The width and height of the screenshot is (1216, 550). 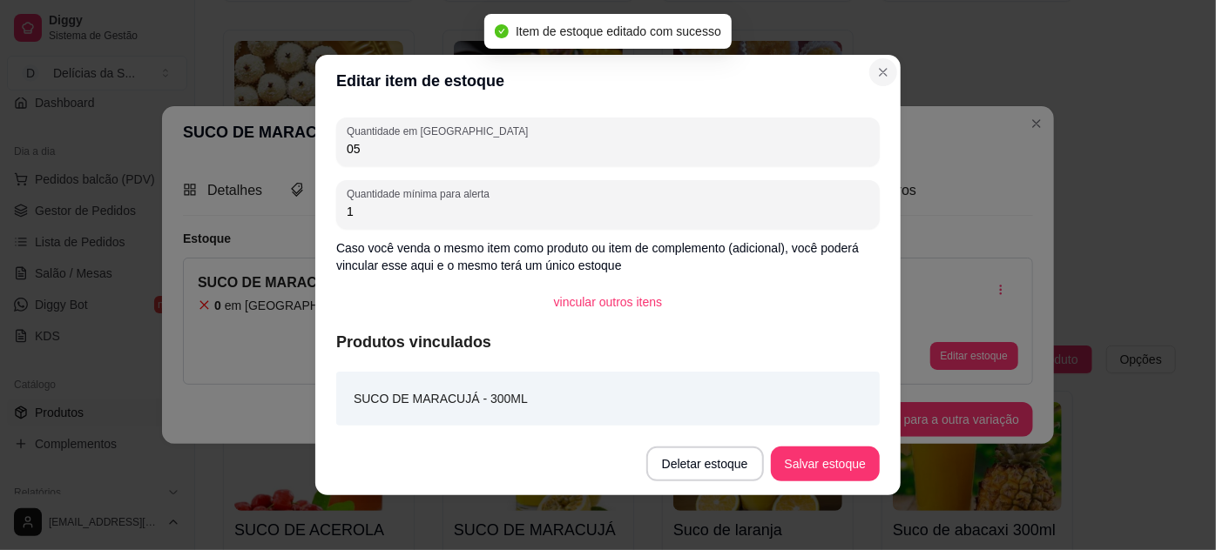 I want to click on span: check-circle, so click(x=502, y=31).